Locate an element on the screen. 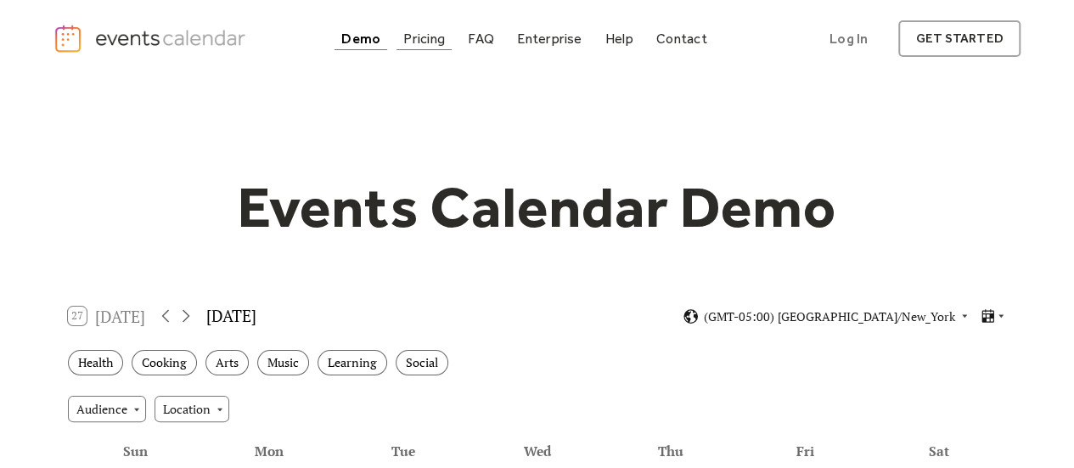 The height and width of the screenshot is (468, 1074). a: FAQ is located at coordinates (480, 38).